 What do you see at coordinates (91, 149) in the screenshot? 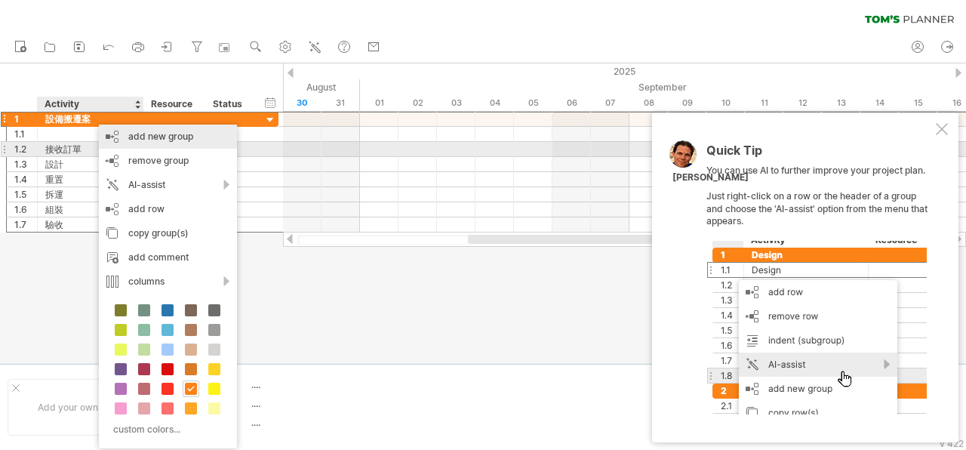
I see `div: 接收訂單` at bounding box center [91, 149].